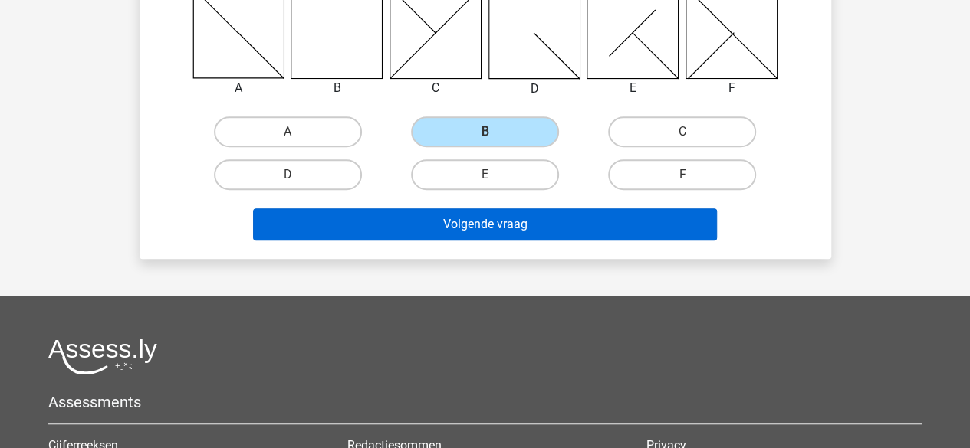  Describe the element at coordinates (682, 175) in the screenshot. I see `label: F` at that location.